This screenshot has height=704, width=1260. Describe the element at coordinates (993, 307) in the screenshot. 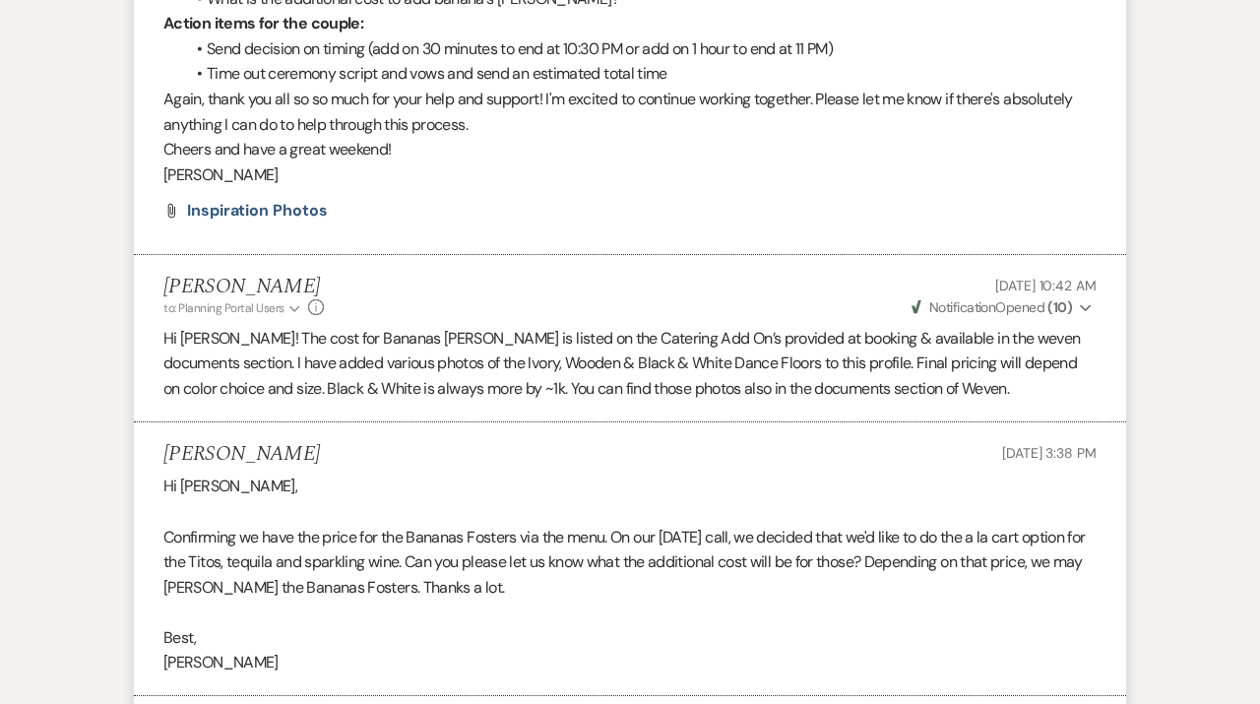

I see `span: Opened` at that location.